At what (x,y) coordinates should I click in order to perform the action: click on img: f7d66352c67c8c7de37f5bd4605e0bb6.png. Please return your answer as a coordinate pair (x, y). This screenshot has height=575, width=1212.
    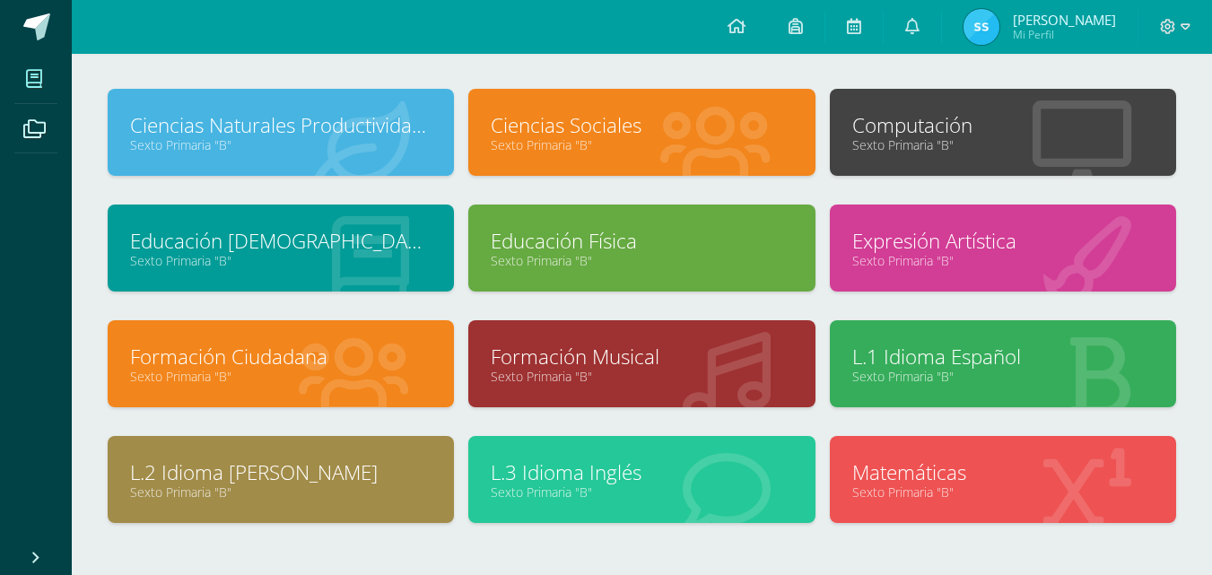
    Looking at the image, I should click on (981, 27).